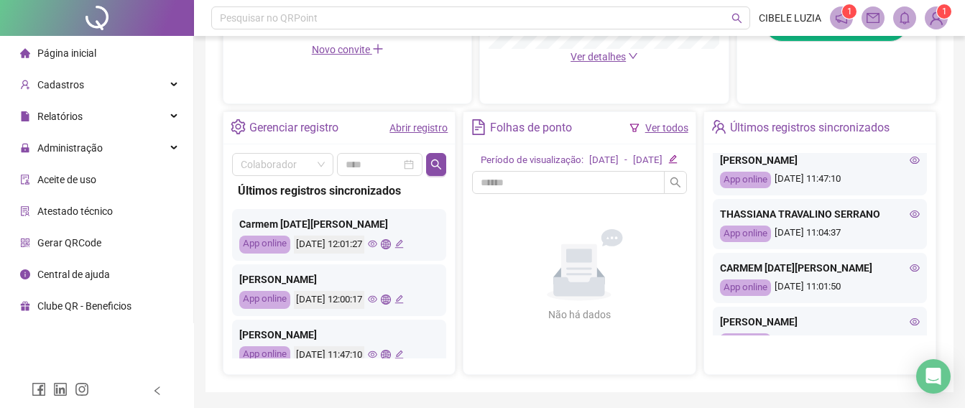  Describe the element at coordinates (39, 389) in the screenshot. I see `span: facebook` at that location.